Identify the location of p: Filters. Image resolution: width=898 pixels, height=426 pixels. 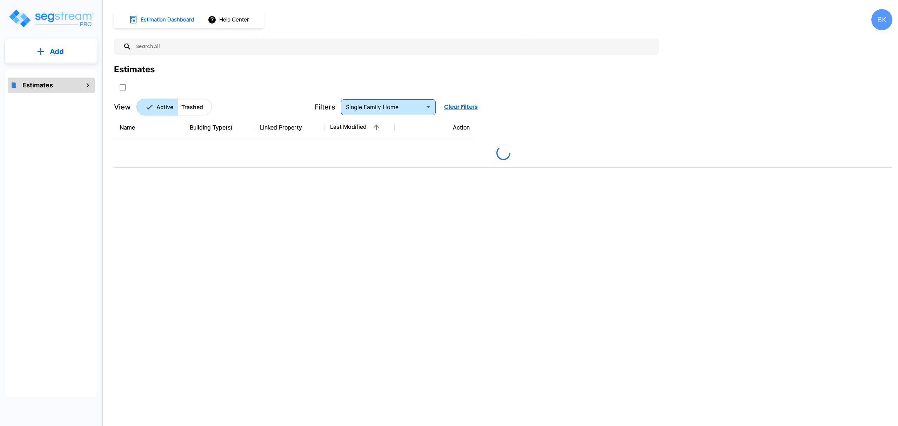
(325, 107).